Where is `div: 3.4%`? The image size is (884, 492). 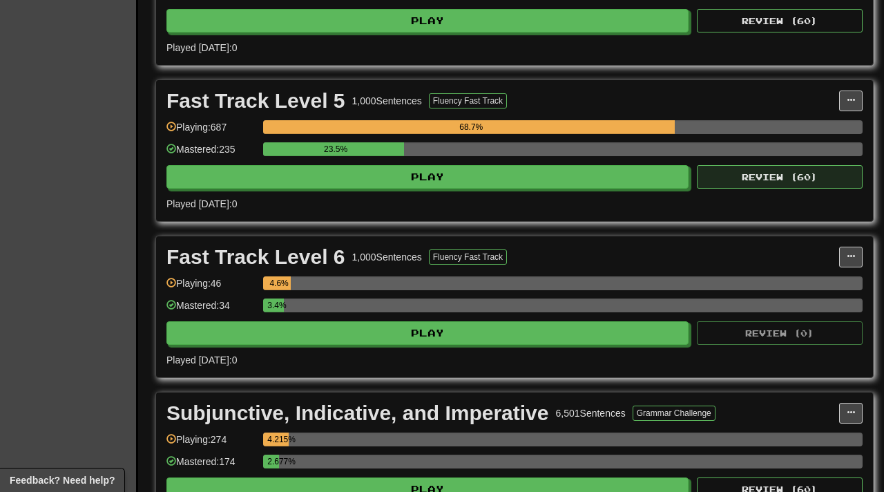 div: 3.4% is located at coordinates (275, 305).